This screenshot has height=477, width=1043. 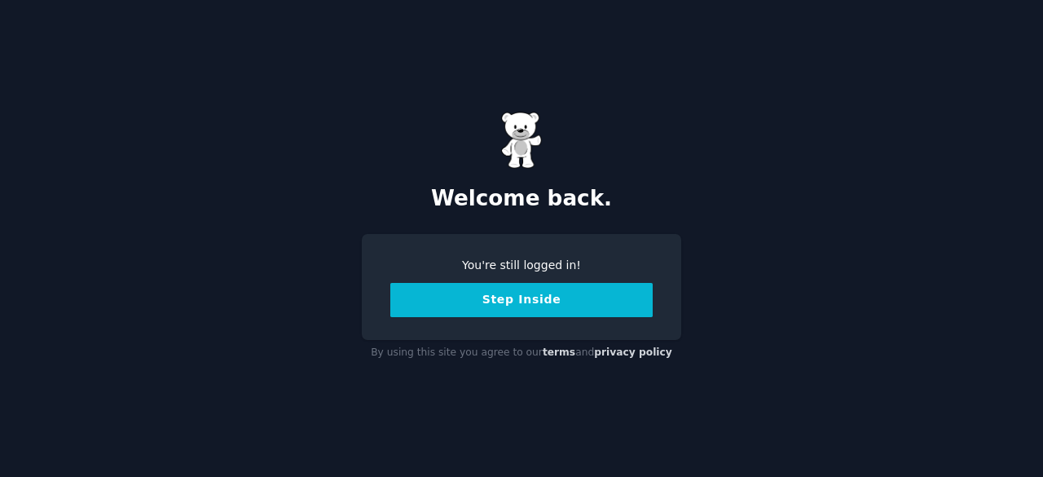 What do you see at coordinates (521, 299) in the screenshot?
I see `a: Step Inside` at bounding box center [521, 299].